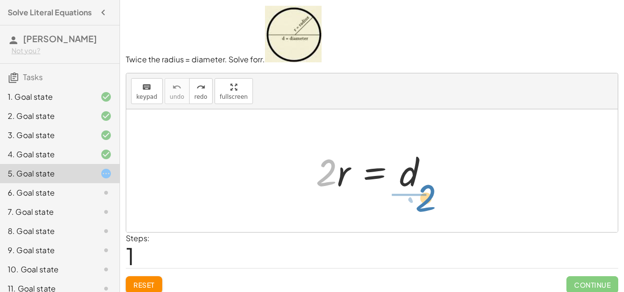 Image resolution: width=624 pixels, height=292 pixels. What do you see at coordinates (234, 91) in the screenshot?
I see `button: fullscreen` at bounding box center [234, 91].